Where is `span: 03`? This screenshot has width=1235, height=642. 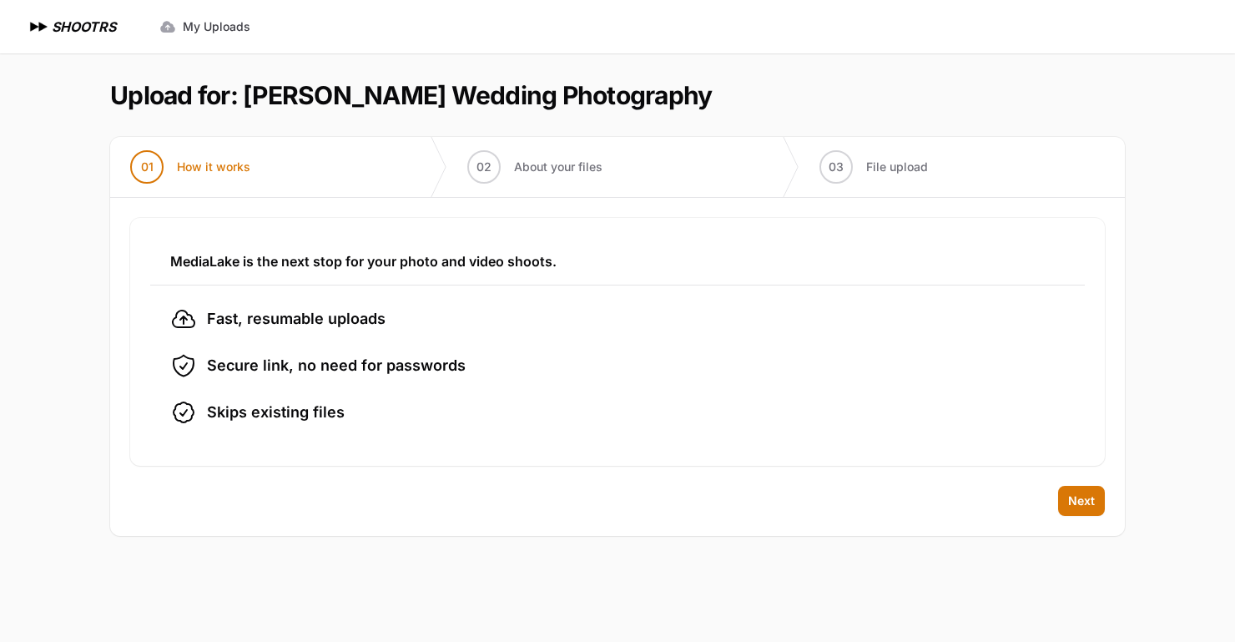
span: 03 is located at coordinates (836, 167).